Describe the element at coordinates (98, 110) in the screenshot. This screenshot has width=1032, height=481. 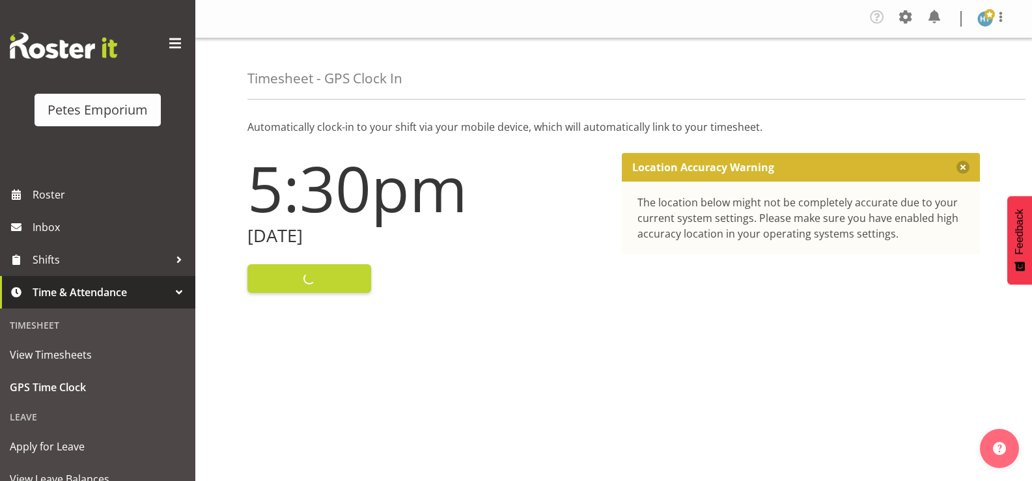
I see `div: Petes Emporium` at that location.